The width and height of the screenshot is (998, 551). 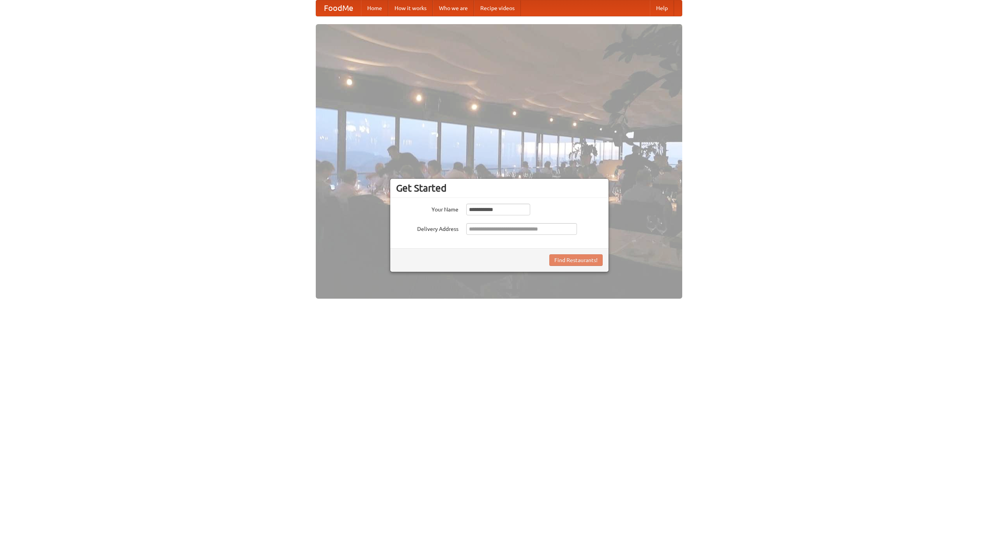 I want to click on a: Who we are, so click(x=453, y=8).